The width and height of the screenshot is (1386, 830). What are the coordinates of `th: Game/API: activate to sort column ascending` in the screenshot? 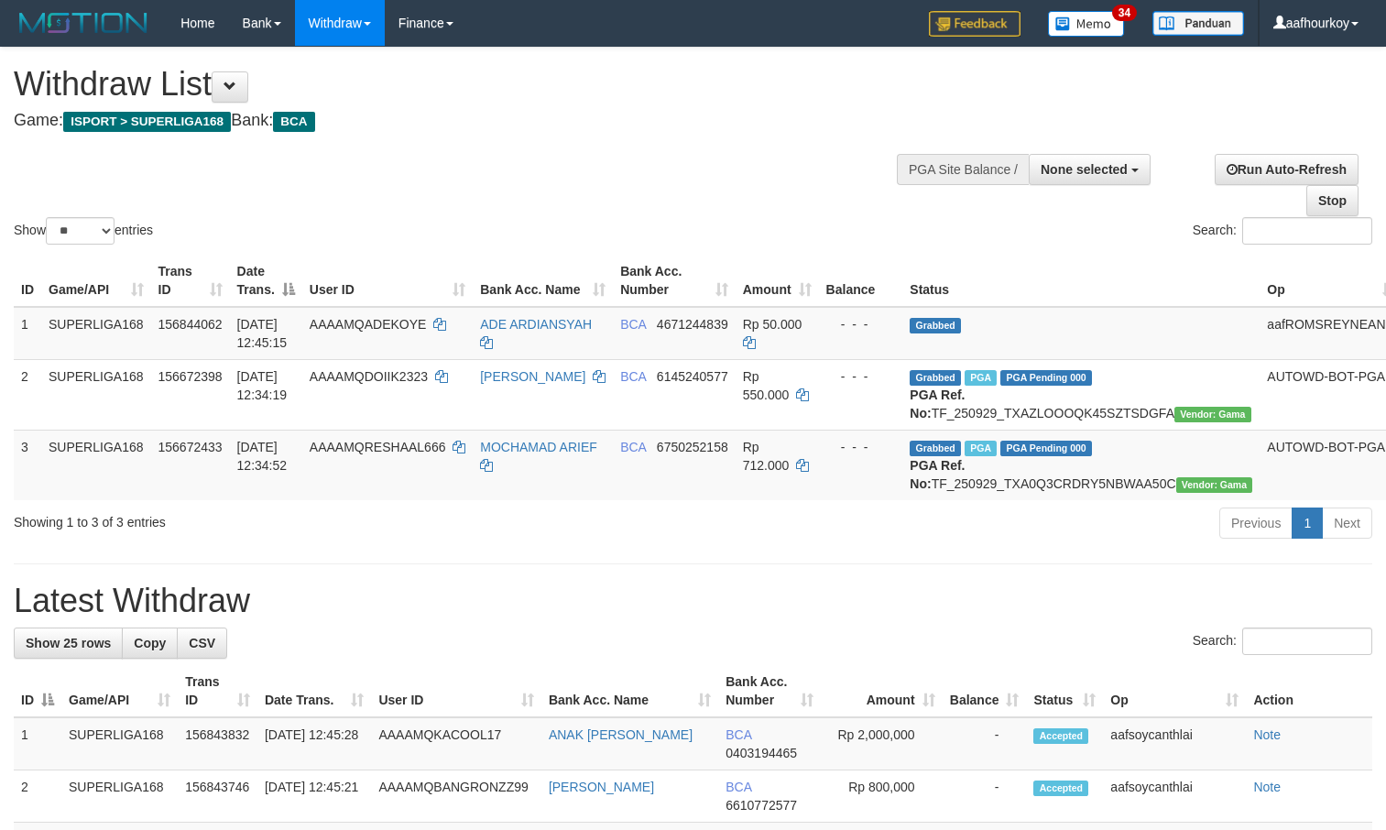 It's located at (96, 280).